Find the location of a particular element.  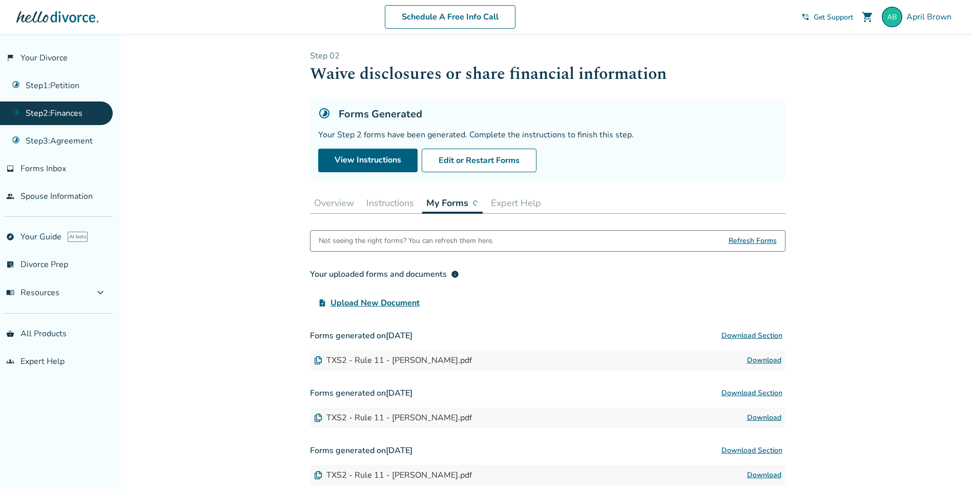

span: menu_book is located at coordinates (10, 293).